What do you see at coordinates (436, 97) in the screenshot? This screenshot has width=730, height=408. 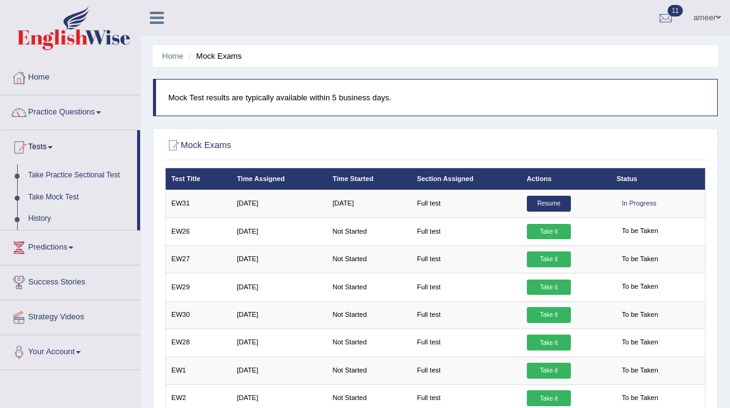 I see `p: Mock Test results are typically available within 5 business days.` at bounding box center [436, 97].